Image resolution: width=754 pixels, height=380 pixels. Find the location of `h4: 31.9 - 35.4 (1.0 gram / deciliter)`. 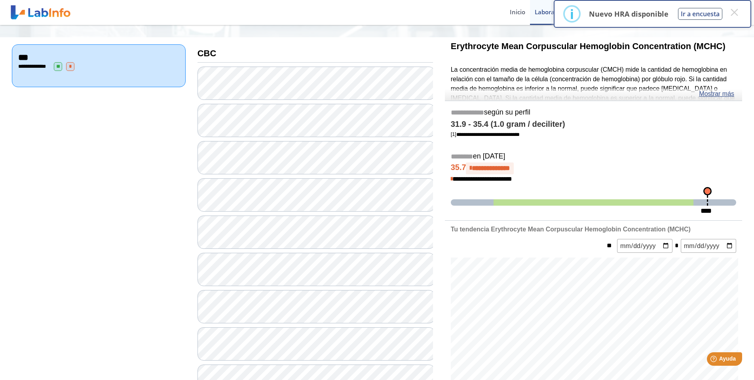

h4: 31.9 - 35.4 (1.0 gram / deciliter) is located at coordinates (593, 124).